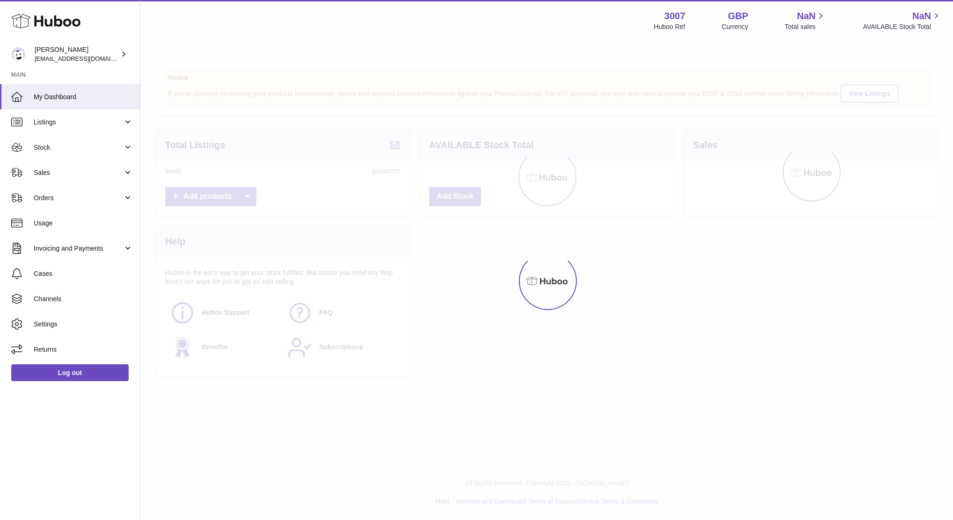 The width and height of the screenshot is (953, 520). What do you see at coordinates (735, 27) in the screenshot?
I see `div: Currency` at bounding box center [735, 27].